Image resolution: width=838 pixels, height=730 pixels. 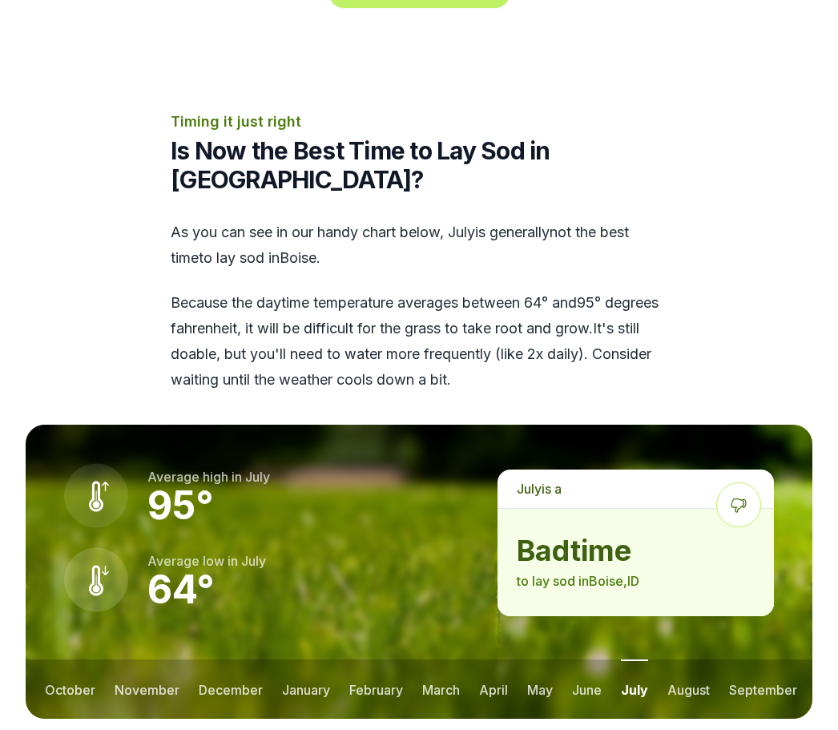 What do you see at coordinates (231, 689) in the screenshot?
I see `button: december` at bounding box center [231, 689].